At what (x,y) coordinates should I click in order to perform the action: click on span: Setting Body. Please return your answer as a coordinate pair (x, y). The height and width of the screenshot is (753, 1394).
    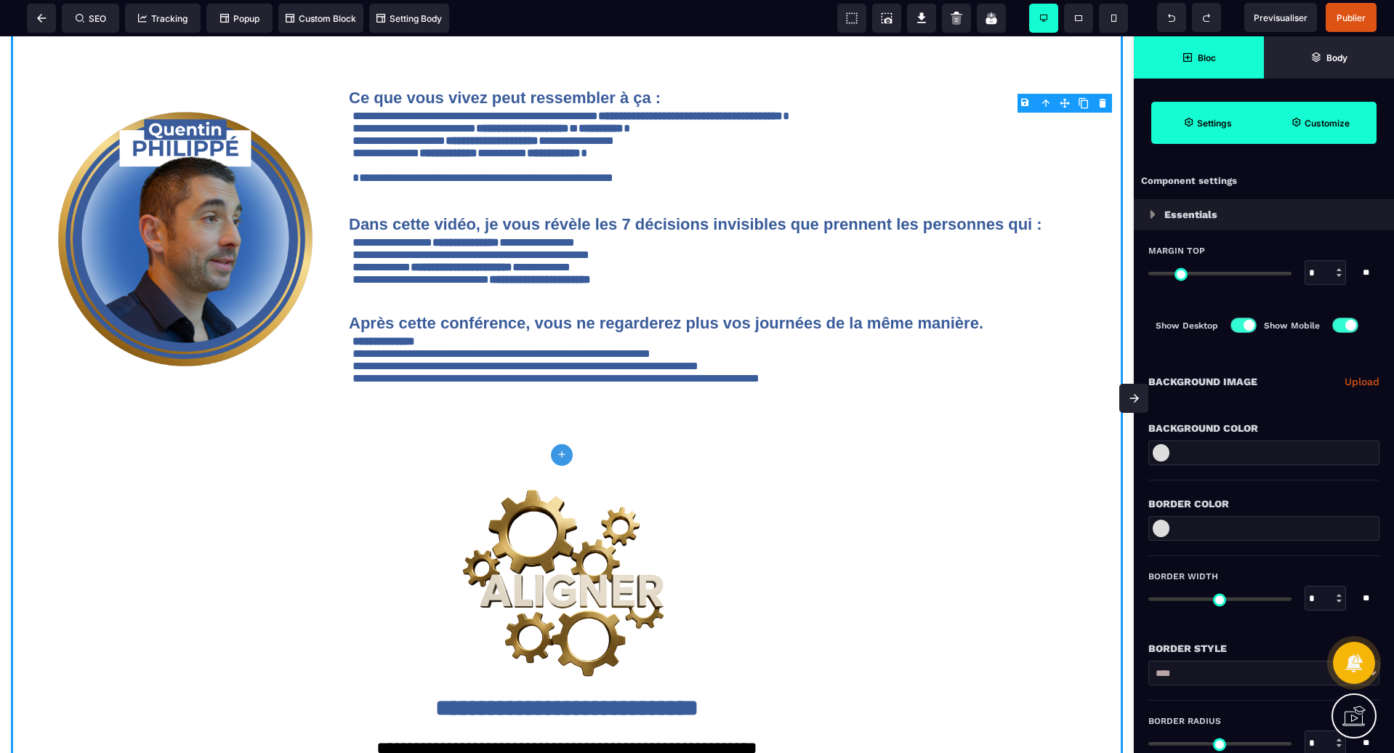
    Looking at the image, I should click on (409, 18).